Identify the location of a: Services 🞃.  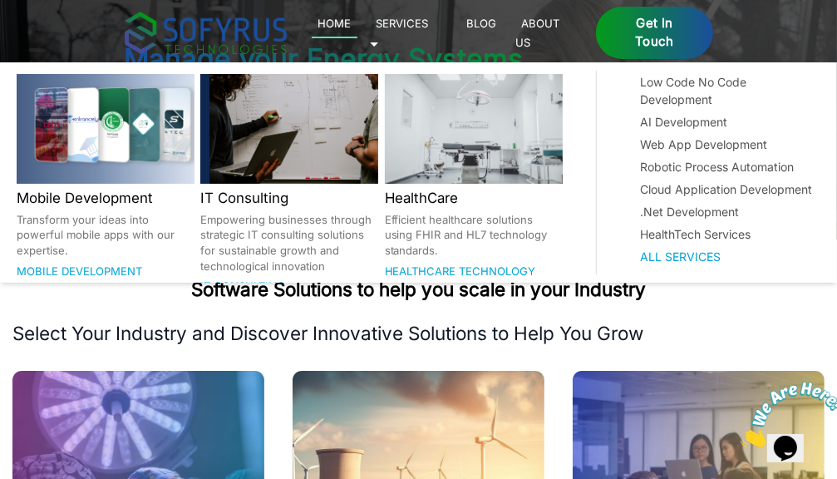
(399, 32).